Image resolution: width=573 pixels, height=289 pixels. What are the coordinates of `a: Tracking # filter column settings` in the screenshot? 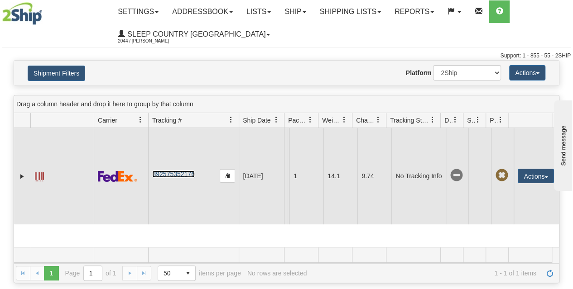 It's located at (231, 120).